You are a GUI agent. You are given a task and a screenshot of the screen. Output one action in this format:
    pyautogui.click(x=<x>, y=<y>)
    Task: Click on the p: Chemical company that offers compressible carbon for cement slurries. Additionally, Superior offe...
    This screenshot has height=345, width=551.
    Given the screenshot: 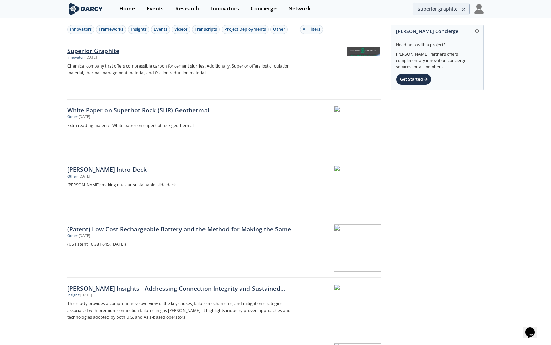 What is the action you would take?
    pyautogui.click(x=179, y=70)
    